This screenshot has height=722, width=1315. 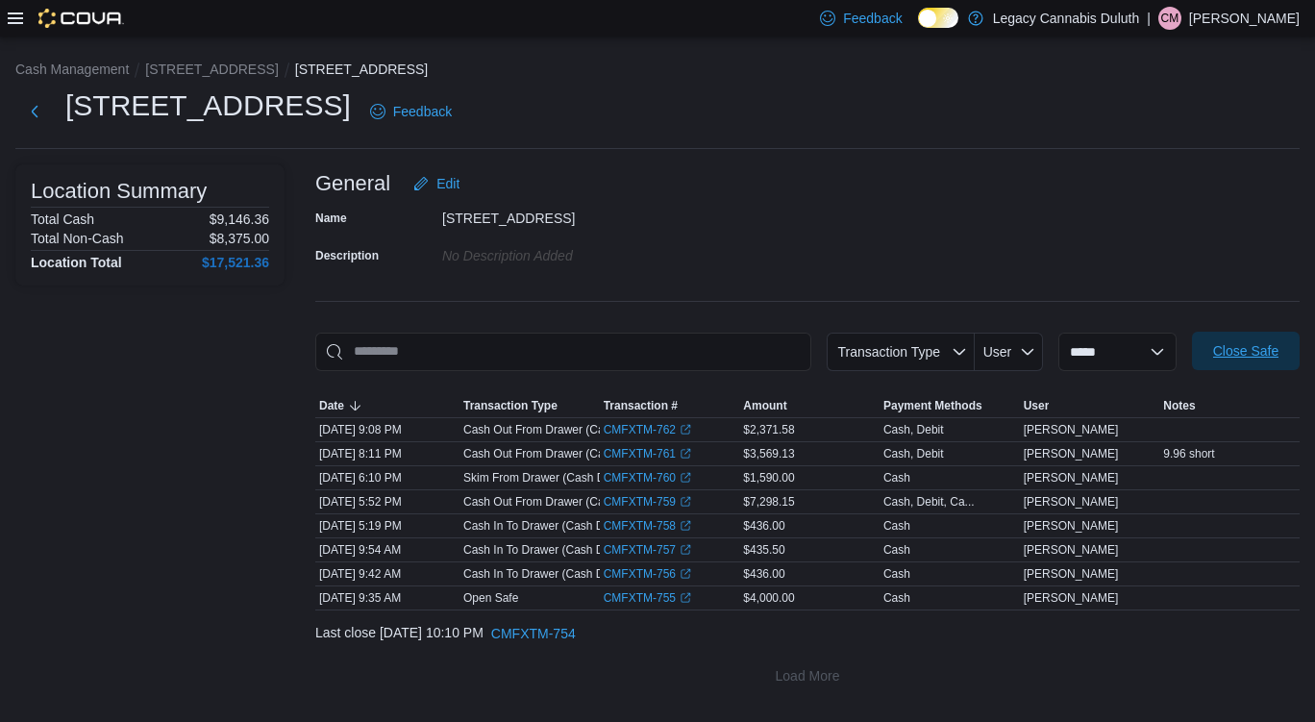 I want to click on button: Payment Methods, so click(x=950, y=406).